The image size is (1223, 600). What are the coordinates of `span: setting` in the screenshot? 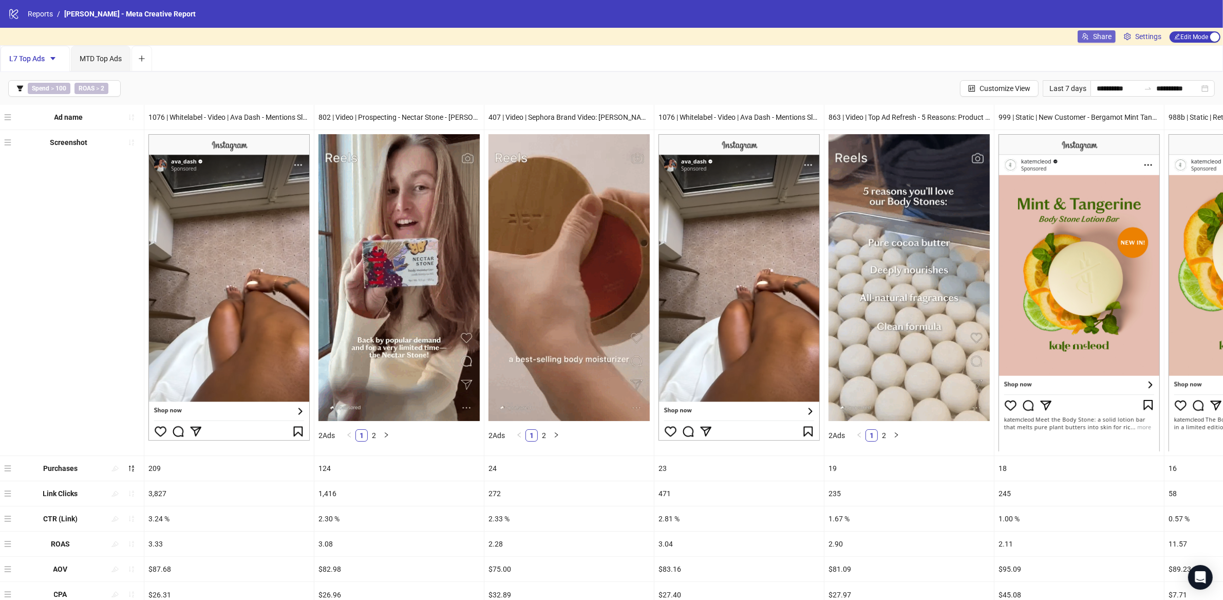 It's located at (1128, 36).